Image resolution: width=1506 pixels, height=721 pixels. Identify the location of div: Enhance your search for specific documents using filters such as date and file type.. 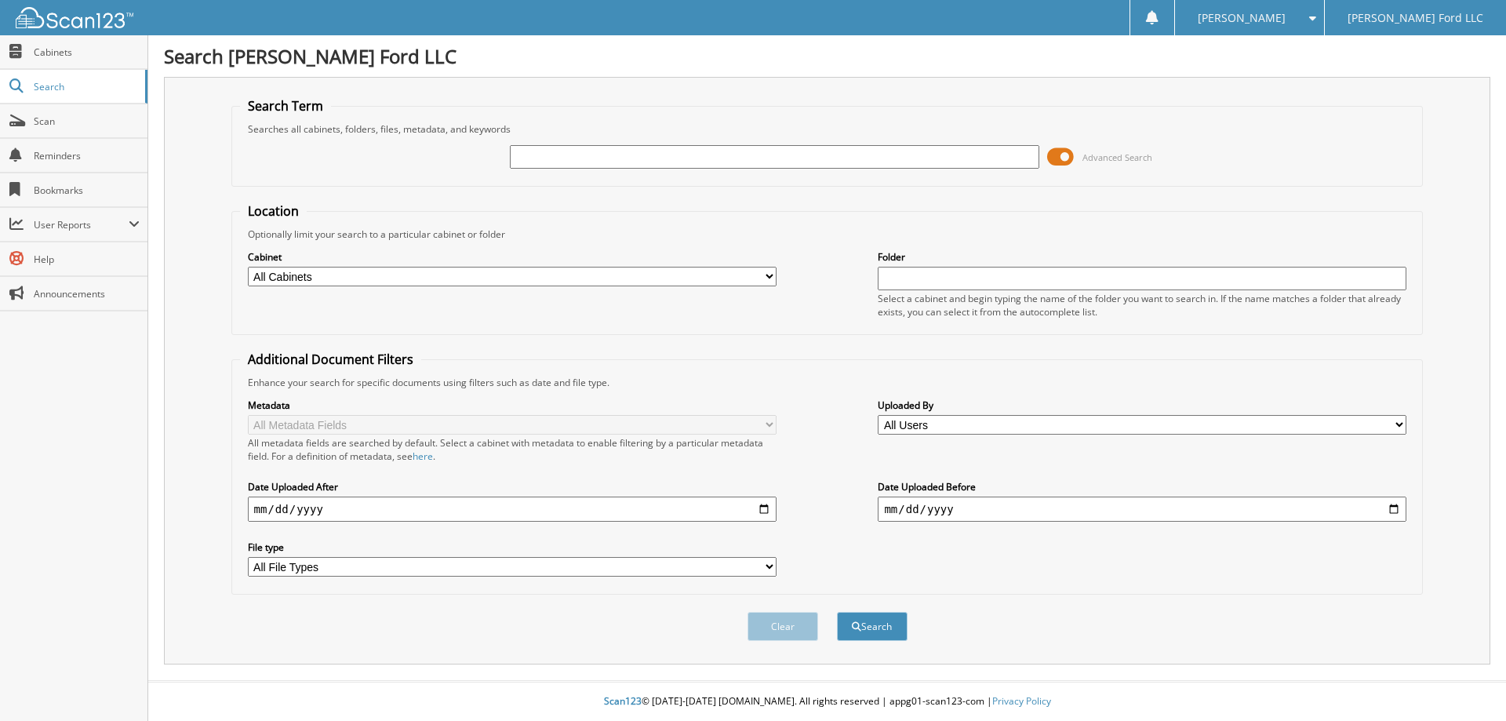
(828, 382).